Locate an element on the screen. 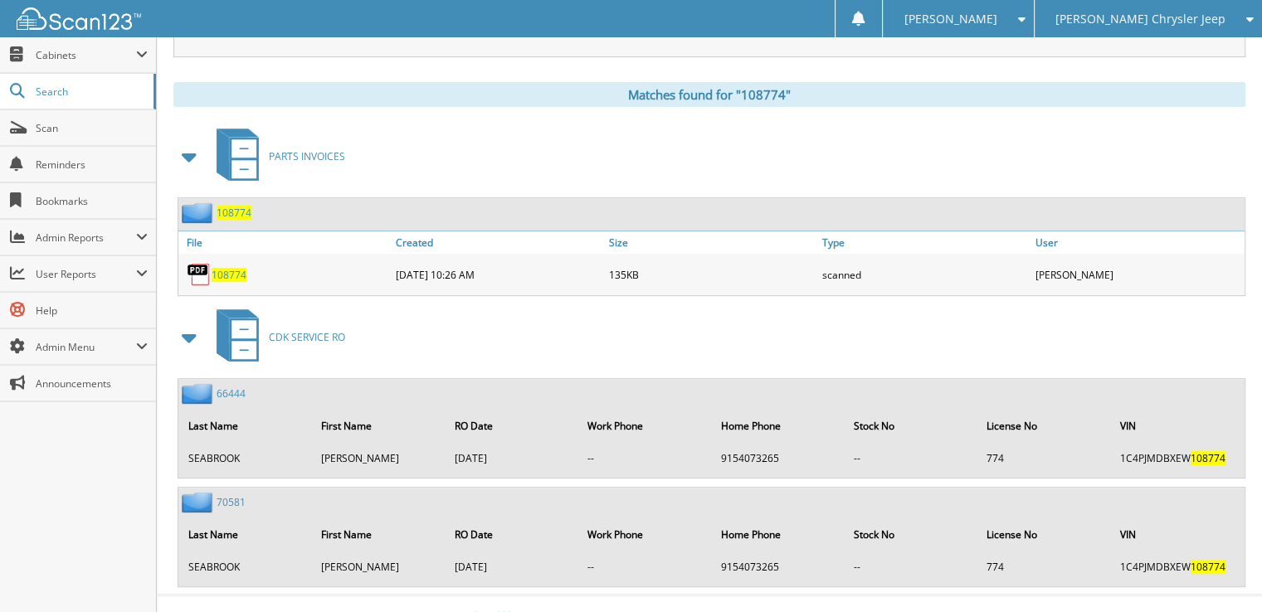 The image size is (1262, 612). img: PDF.png is located at coordinates (199, 275).